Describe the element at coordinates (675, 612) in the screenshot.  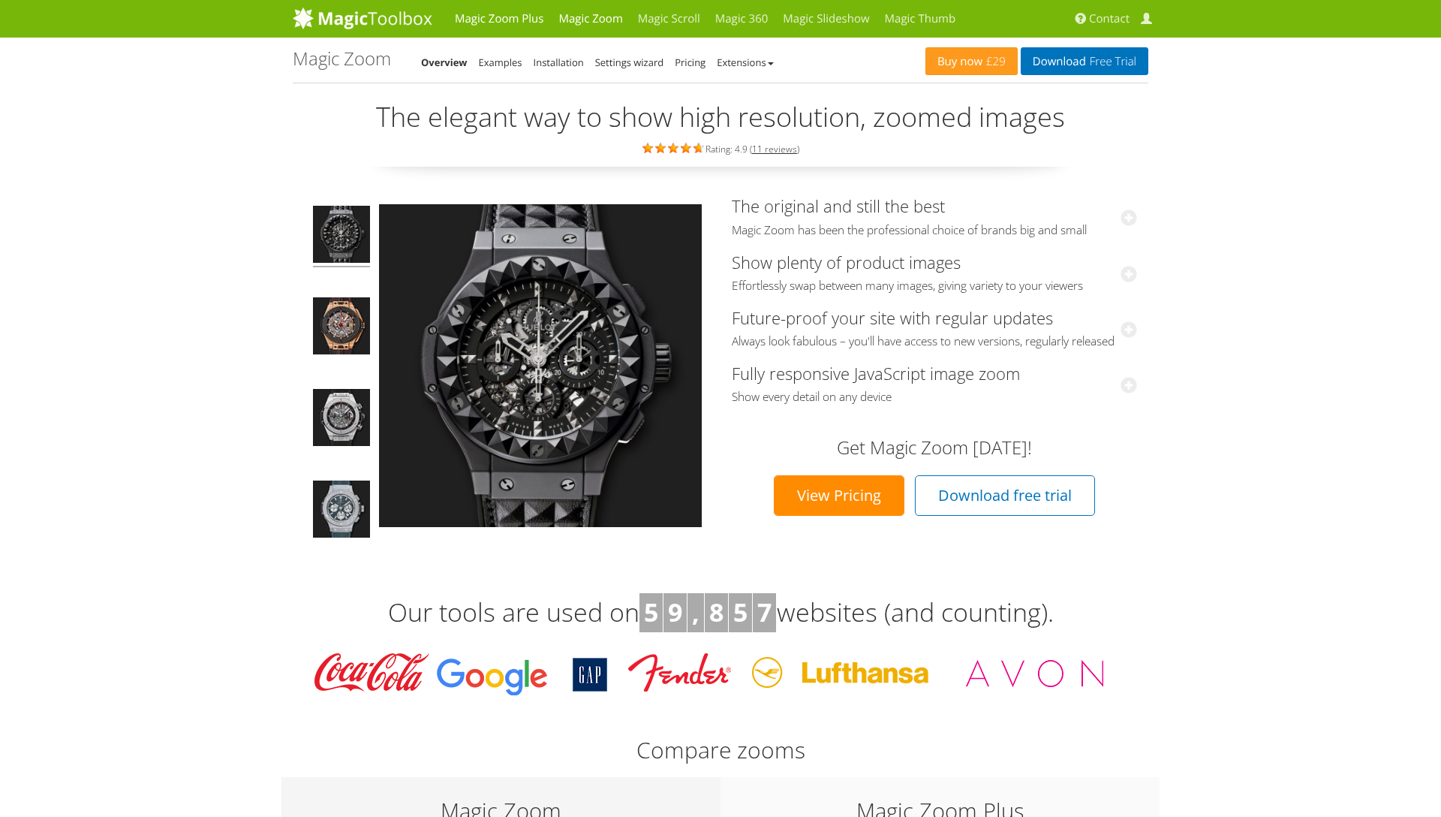
I see `b: 9` at that location.